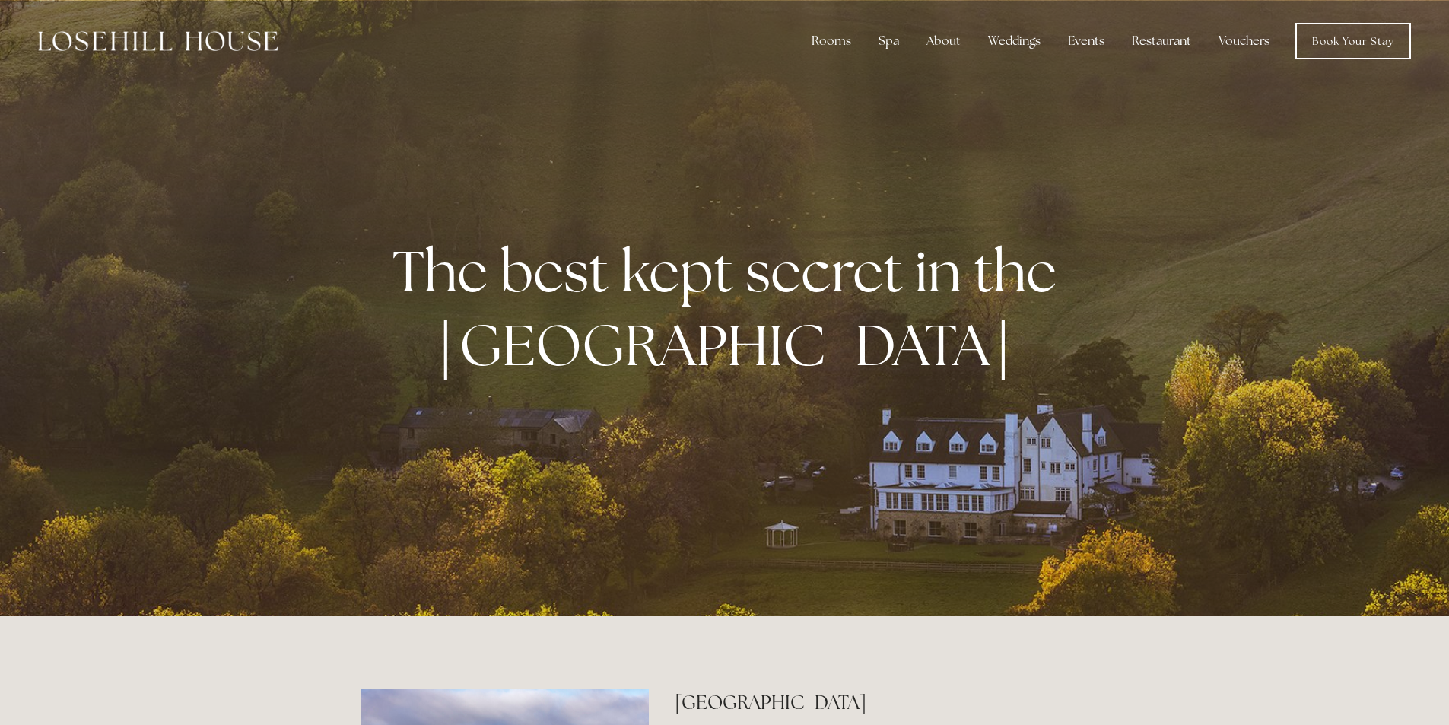 This screenshot has width=1449, height=725. Describe the element at coordinates (157, 41) in the screenshot. I see `img: Losehill House` at that location.